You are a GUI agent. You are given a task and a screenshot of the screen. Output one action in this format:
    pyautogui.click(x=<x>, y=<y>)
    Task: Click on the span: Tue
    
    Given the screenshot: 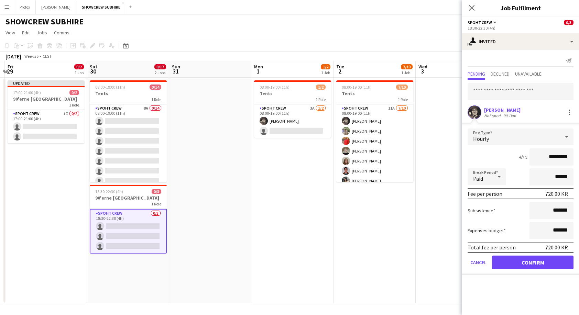 What is the action you would take?
    pyautogui.click(x=340, y=67)
    